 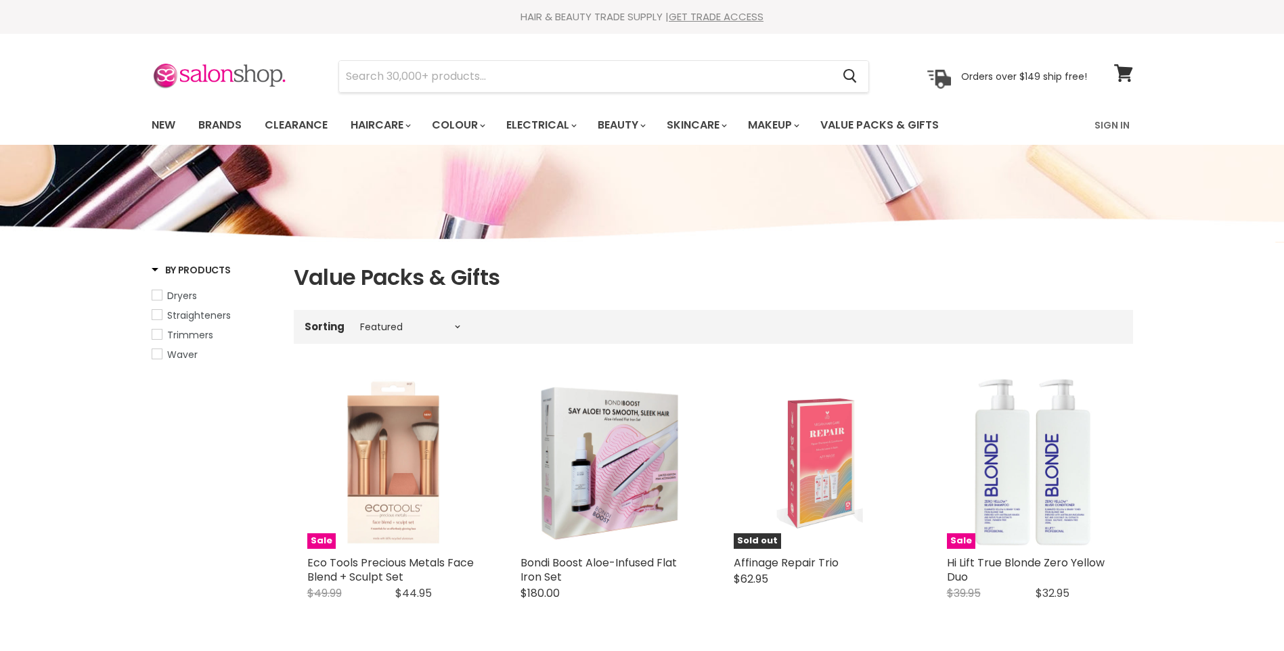 What do you see at coordinates (642, 125) in the screenshot?
I see `nav: Main` at bounding box center [642, 125].